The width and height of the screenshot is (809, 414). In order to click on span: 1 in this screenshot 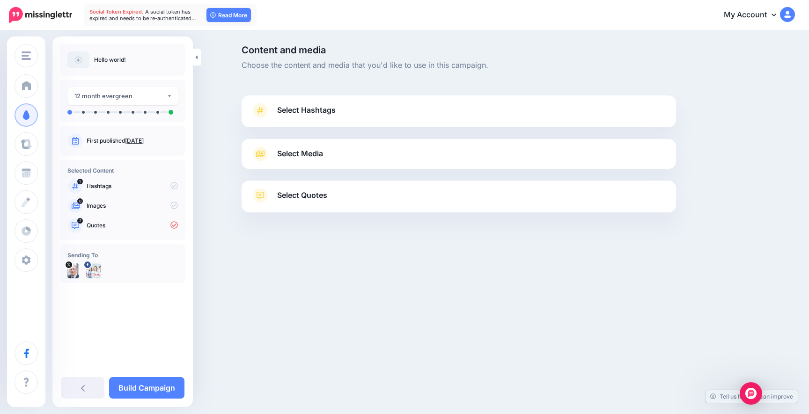, I will do `click(80, 182)`.